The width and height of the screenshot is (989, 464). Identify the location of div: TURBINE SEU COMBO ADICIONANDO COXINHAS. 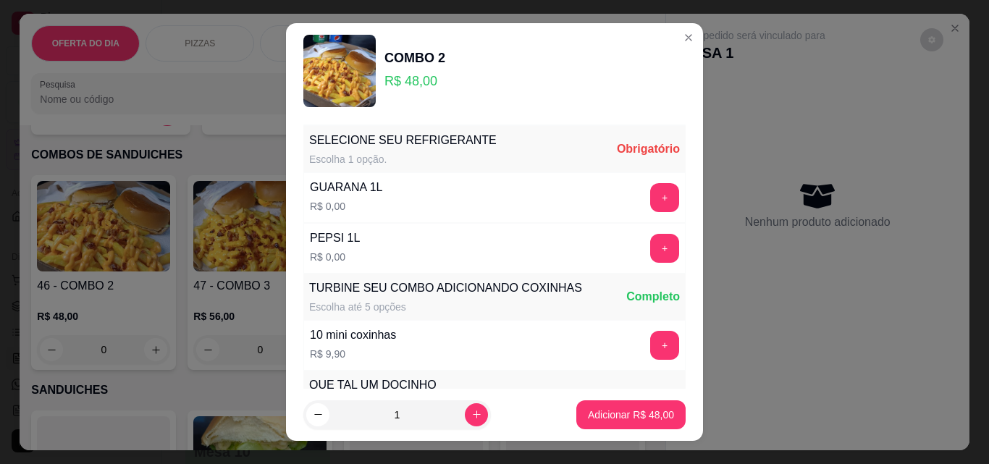
(445, 288).